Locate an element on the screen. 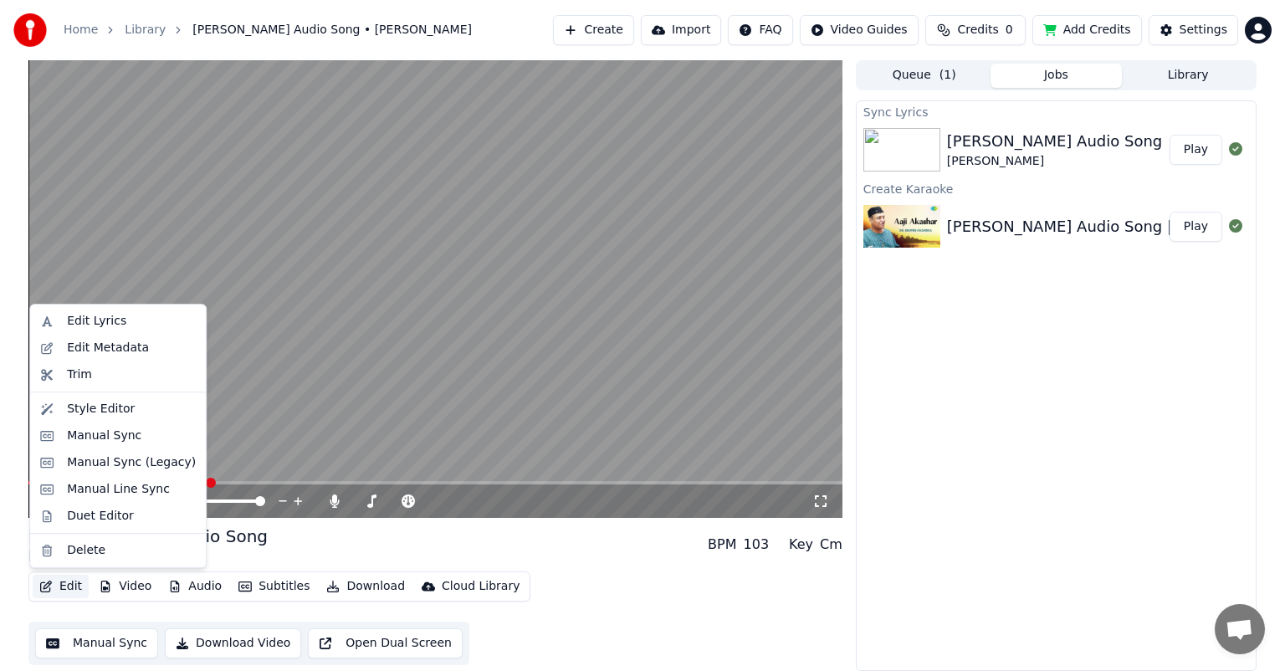 The height and width of the screenshot is (671, 1285). div: Create Karaoke is located at coordinates (1056, 188).